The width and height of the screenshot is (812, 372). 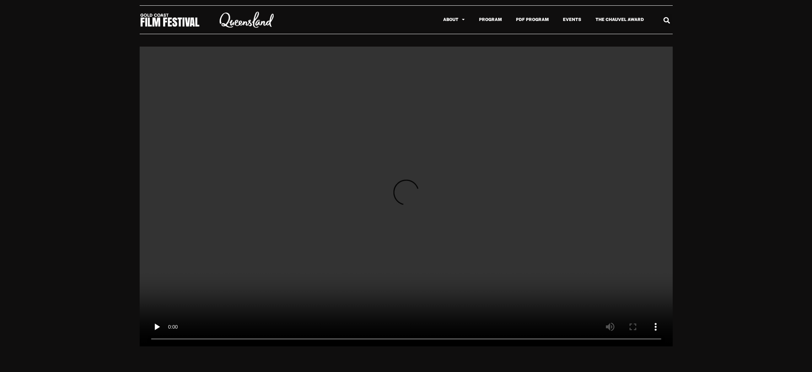 I want to click on div: Search, so click(x=666, y=20).